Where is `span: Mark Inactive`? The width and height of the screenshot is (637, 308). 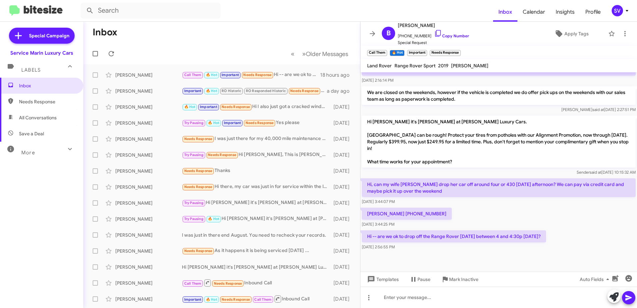
span: Mark Inactive is located at coordinates (463, 279).